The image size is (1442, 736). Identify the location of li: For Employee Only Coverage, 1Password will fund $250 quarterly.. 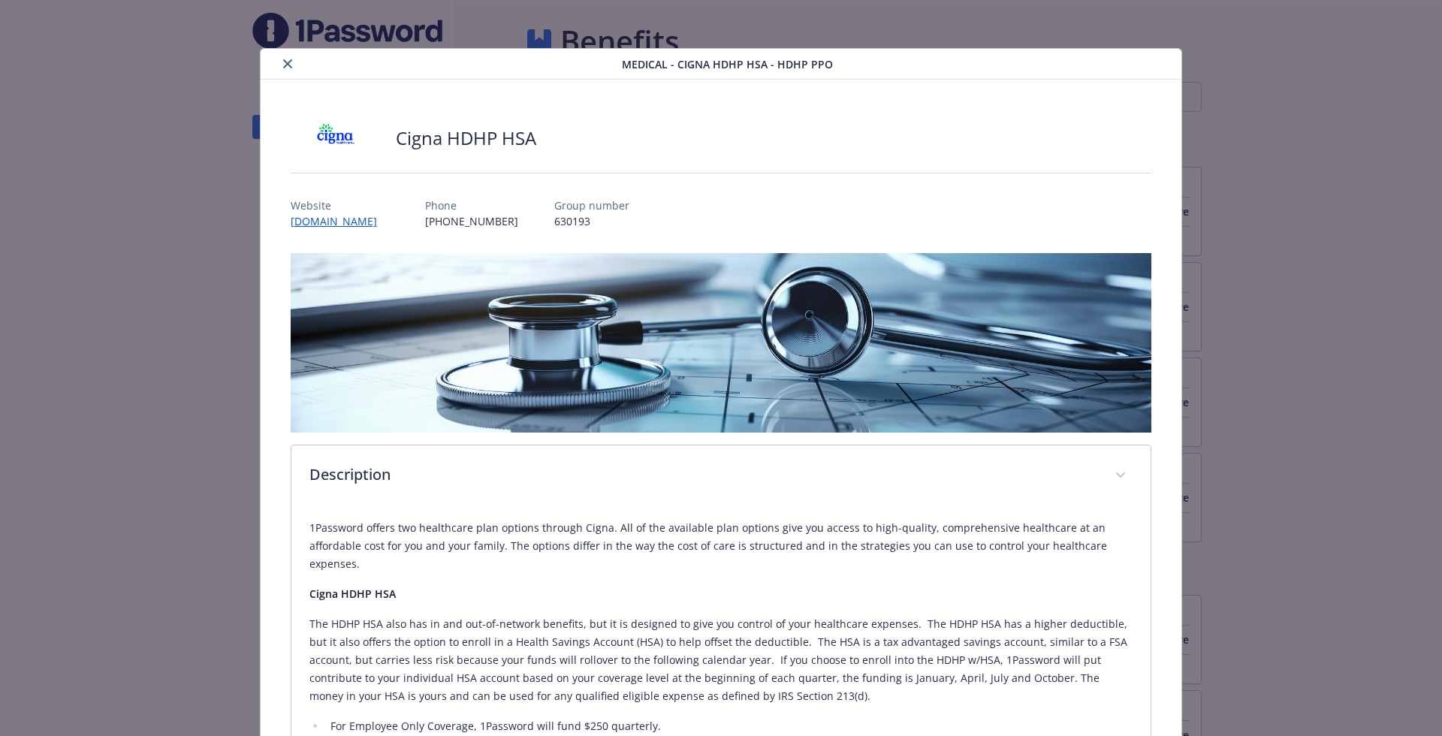
(729, 726).